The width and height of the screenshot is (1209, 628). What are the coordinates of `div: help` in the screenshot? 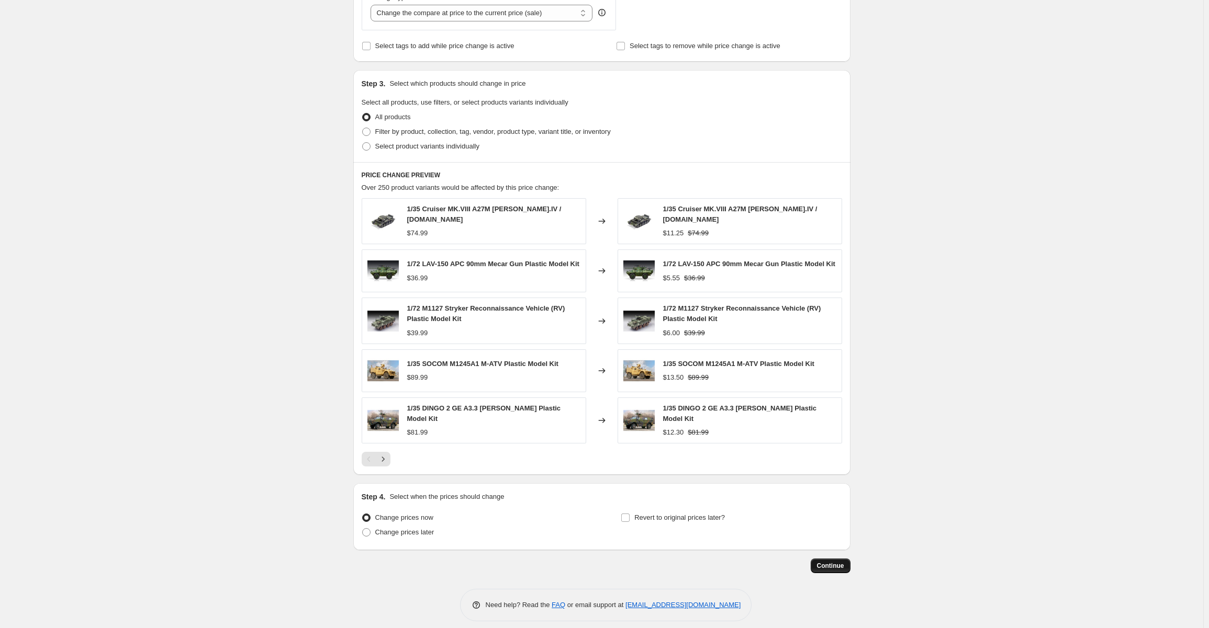 It's located at (602, 13).